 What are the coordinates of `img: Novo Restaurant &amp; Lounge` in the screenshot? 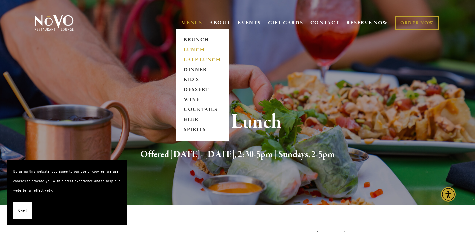 It's located at (54, 23).